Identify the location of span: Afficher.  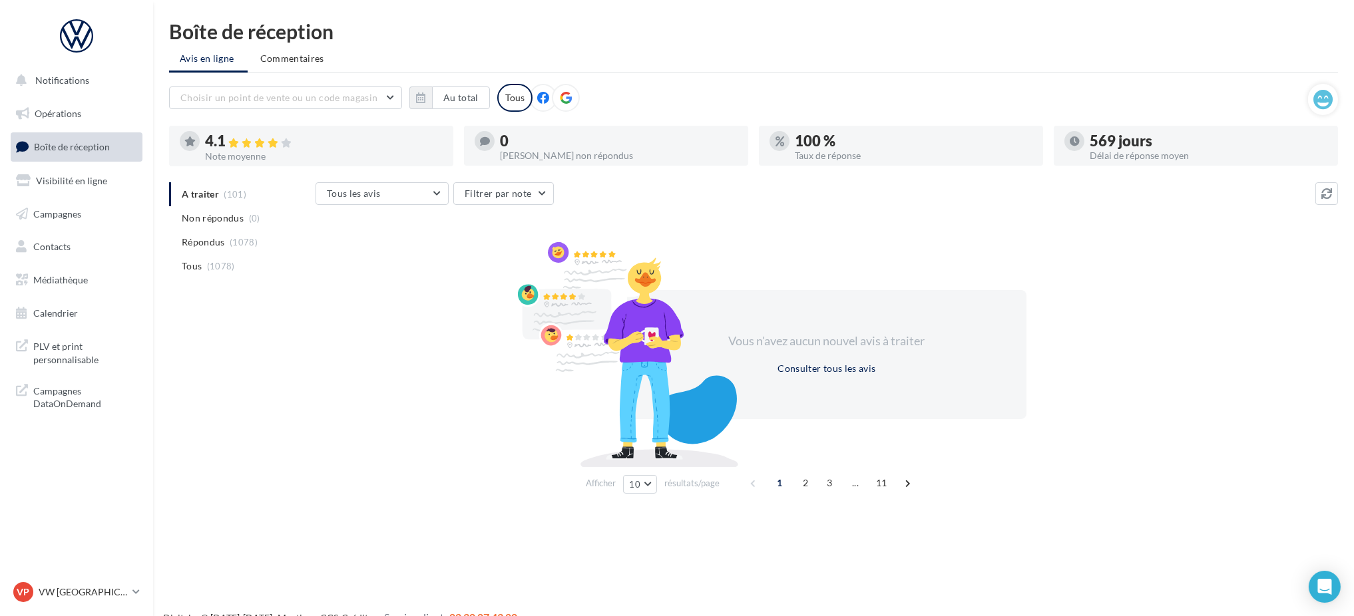
(600, 483).